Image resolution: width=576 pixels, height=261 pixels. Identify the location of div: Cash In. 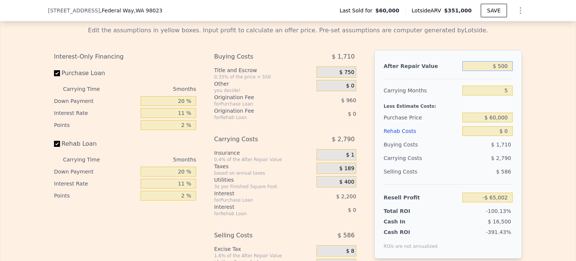
(407, 221).